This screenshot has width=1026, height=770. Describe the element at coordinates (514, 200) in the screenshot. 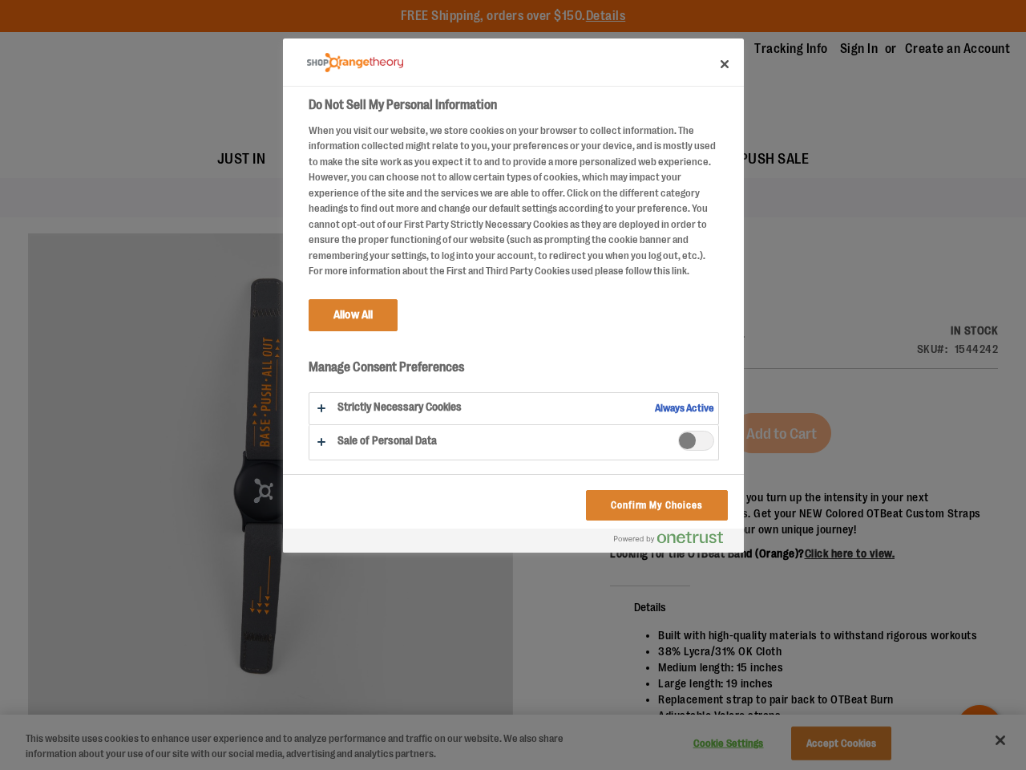

I see `div: When you visit our website, we store cookies on your browser to collect information. The informat...` at that location.